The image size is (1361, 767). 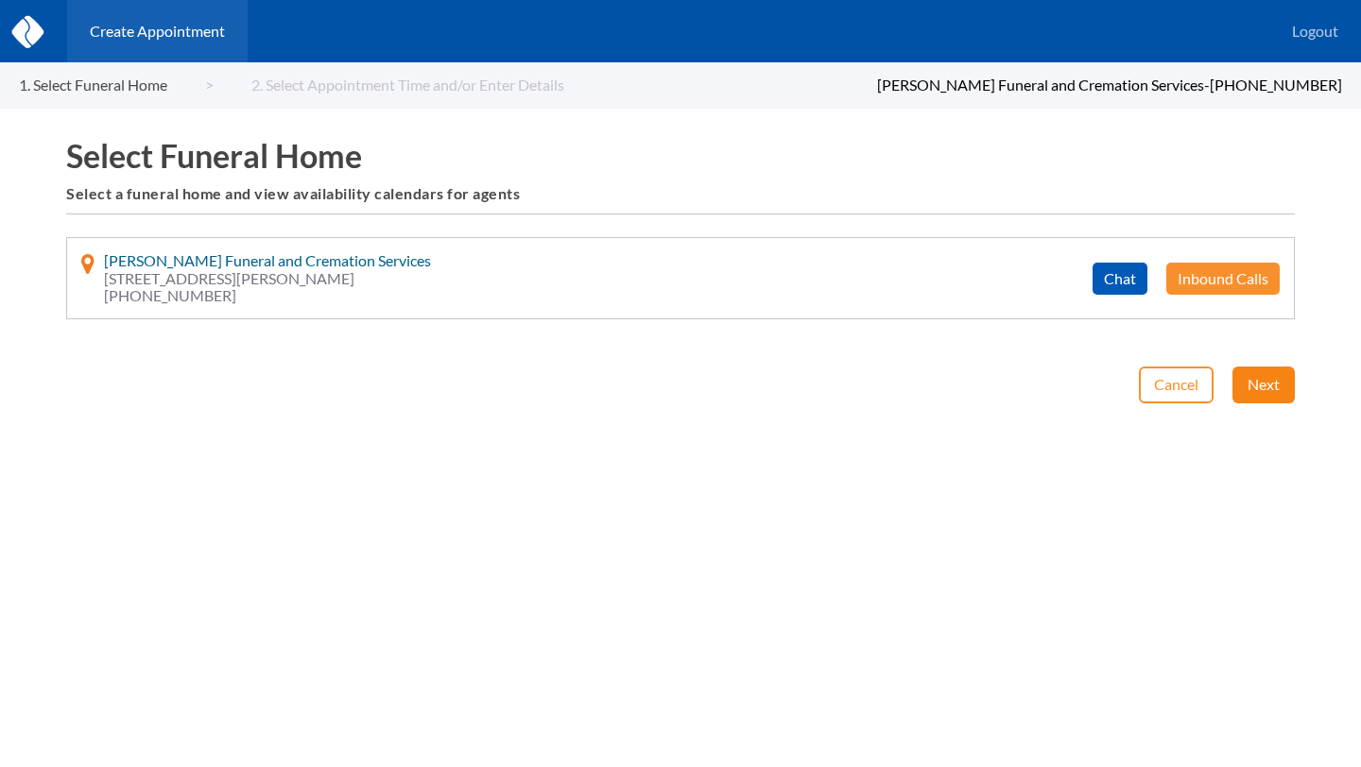 I want to click on a: 1. Select Funeral Home, so click(x=116, y=85).